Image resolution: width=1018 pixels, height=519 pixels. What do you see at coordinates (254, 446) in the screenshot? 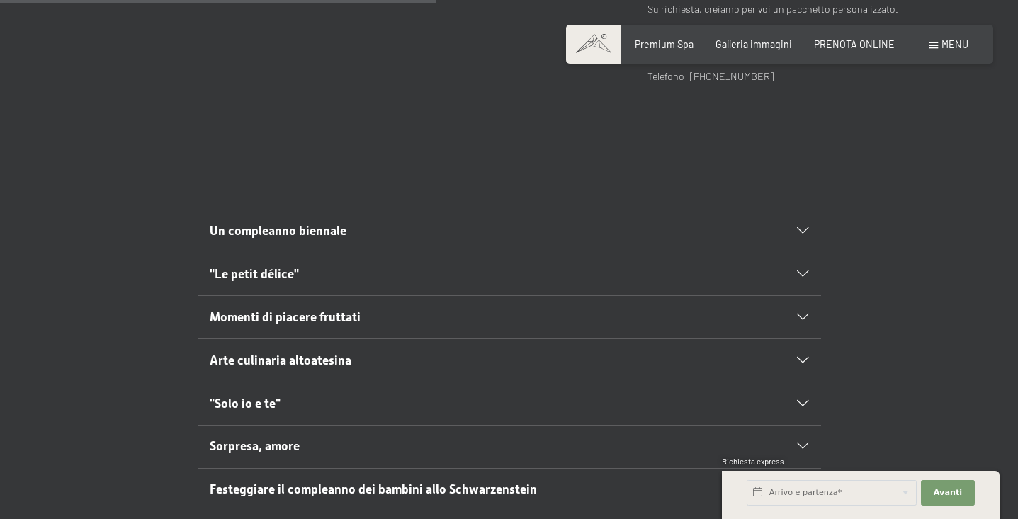
I see `span: Sorpresa, amore` at bounding box center [254, 446].